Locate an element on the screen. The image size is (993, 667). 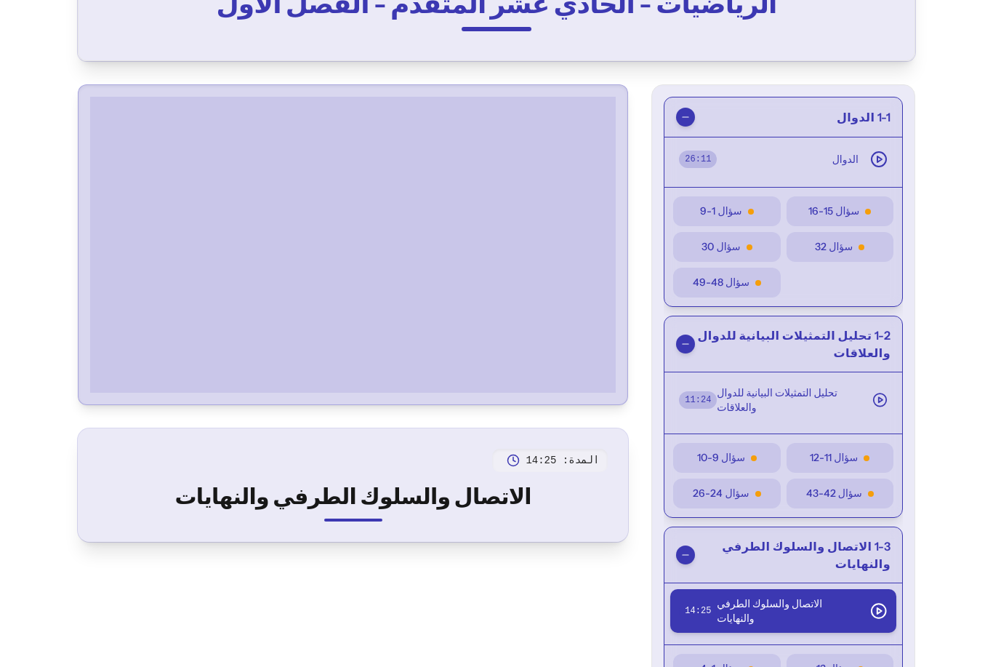
span: سؤال 1-9 is located at coordinates (720, 211).